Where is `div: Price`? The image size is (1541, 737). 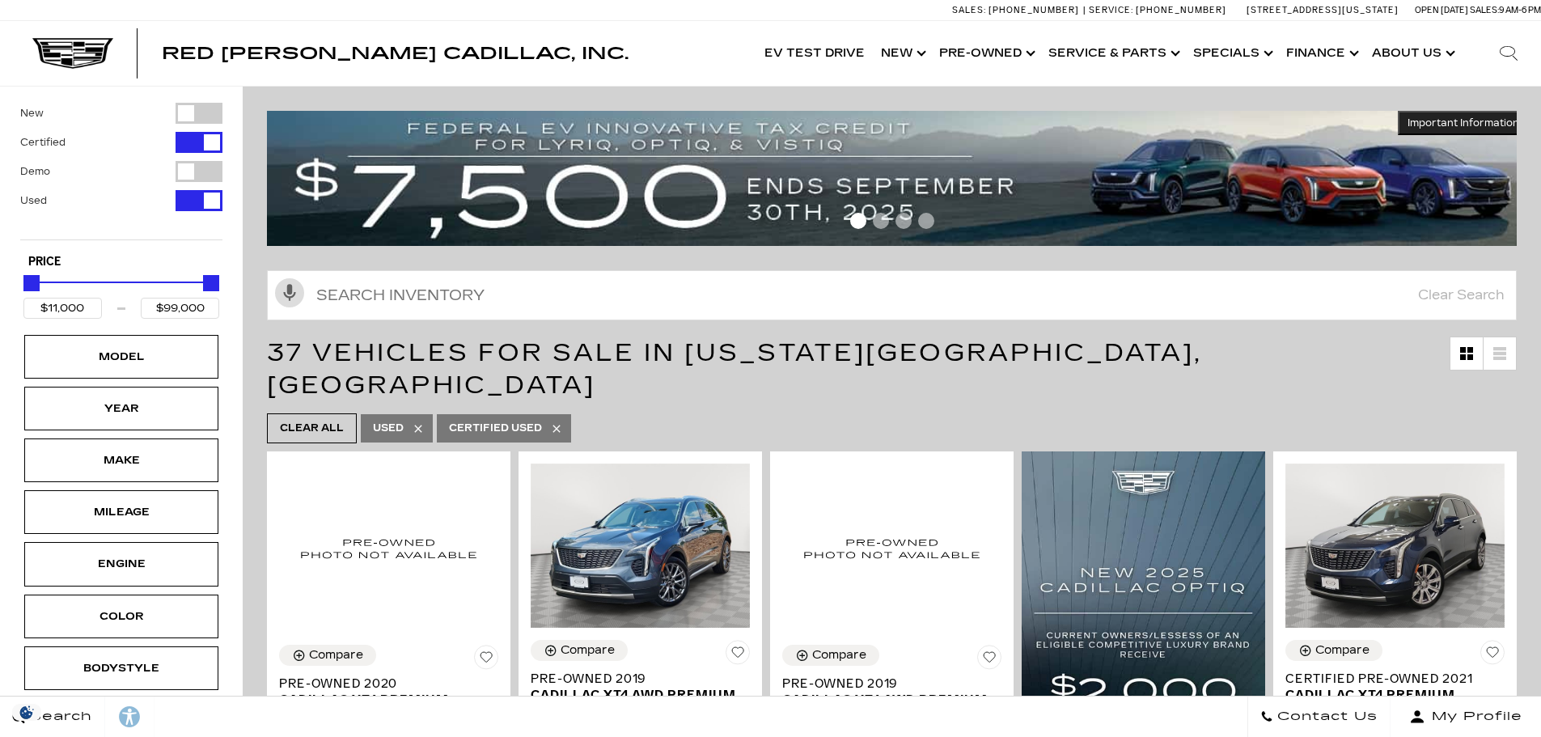
div: Price is located at coordinates (121, 294).